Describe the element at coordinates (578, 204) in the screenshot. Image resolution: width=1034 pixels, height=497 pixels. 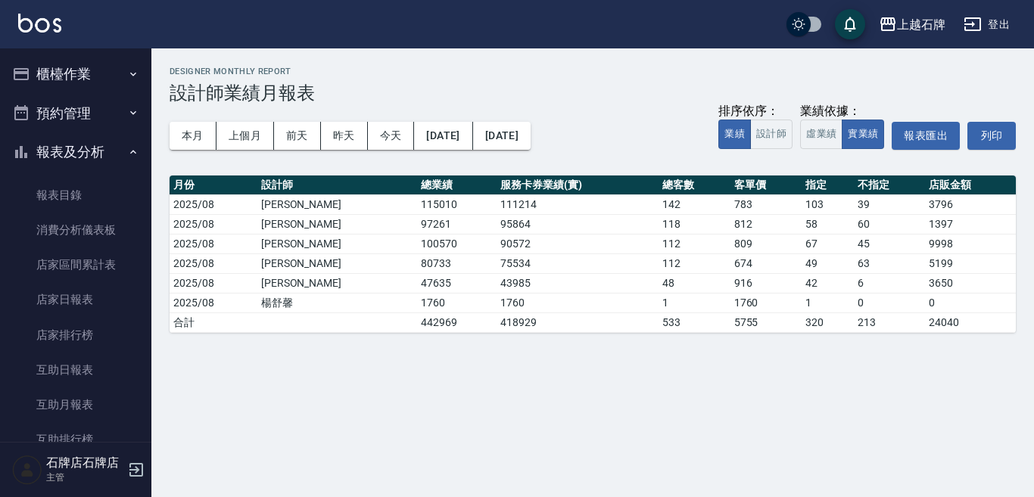
I see `td: 111214` at that location.